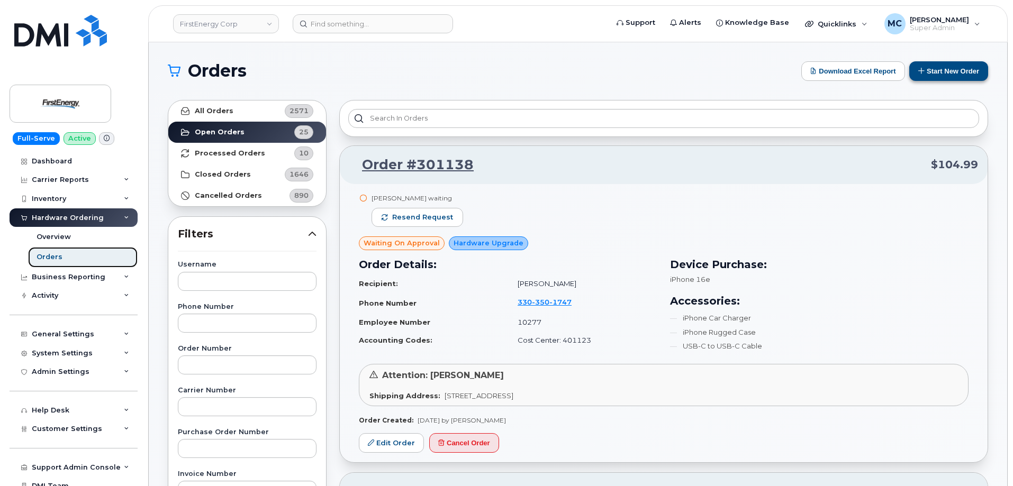 This screenshot has width=1013, height=486. What do you see at coordinates (214, 111) in the screenshot?
I see `strong: All Orders` at bounding box center [214, 111].